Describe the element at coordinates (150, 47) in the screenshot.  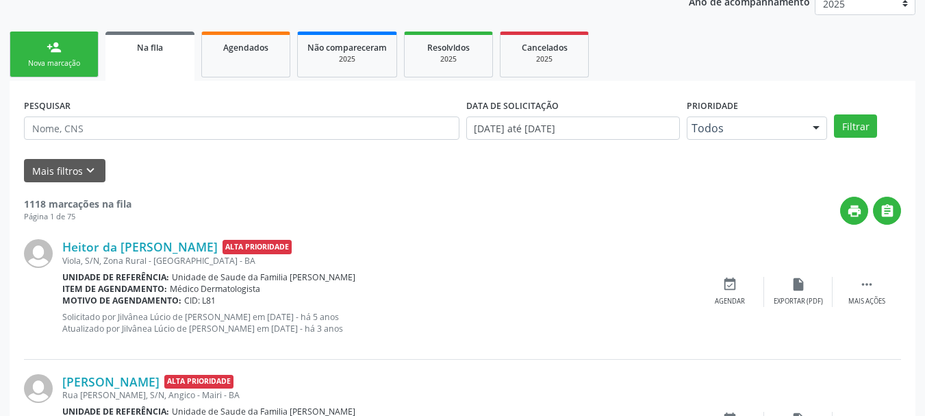
I see `span: Na fila` at that location.